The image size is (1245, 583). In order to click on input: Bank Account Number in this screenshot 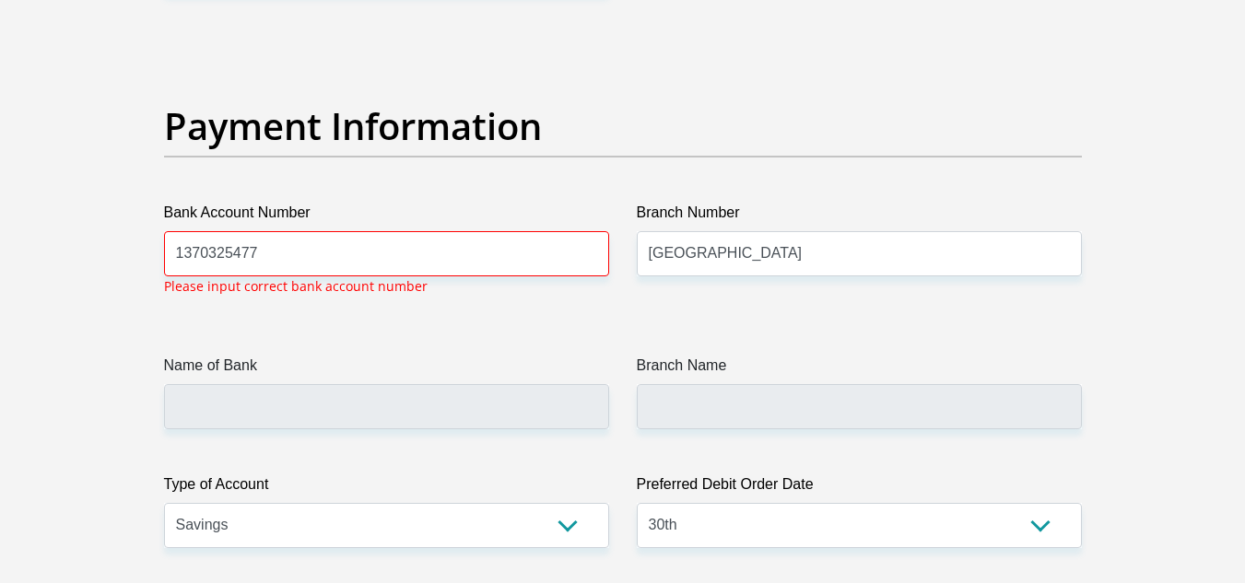, I will do `click(386, 253)`.